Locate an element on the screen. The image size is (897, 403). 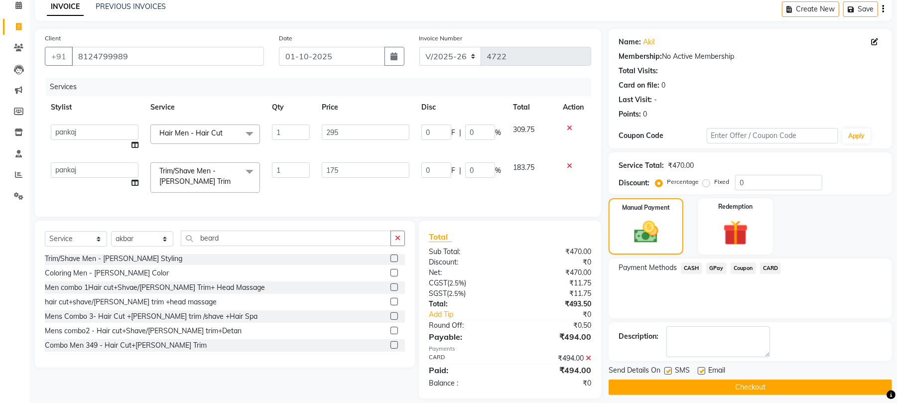
th: Price is located at coordinates (366, 107).